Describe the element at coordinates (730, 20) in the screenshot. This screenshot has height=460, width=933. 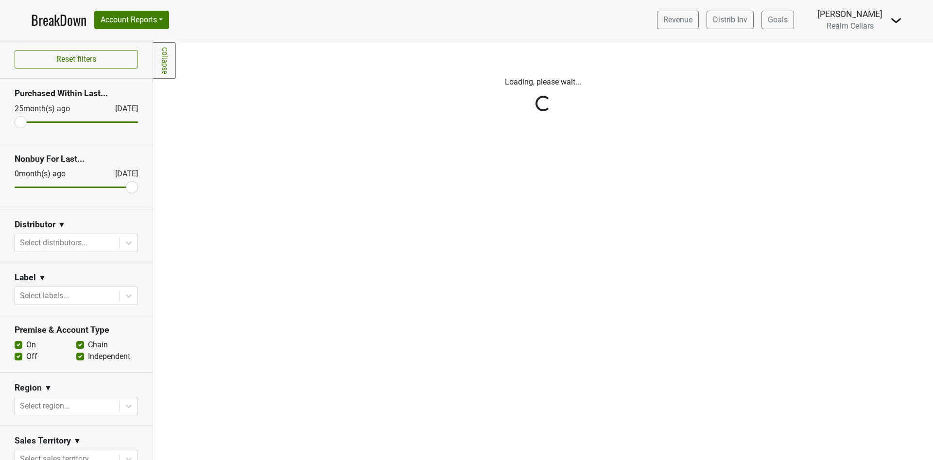
I see `a: Distrib Inv` at that location.